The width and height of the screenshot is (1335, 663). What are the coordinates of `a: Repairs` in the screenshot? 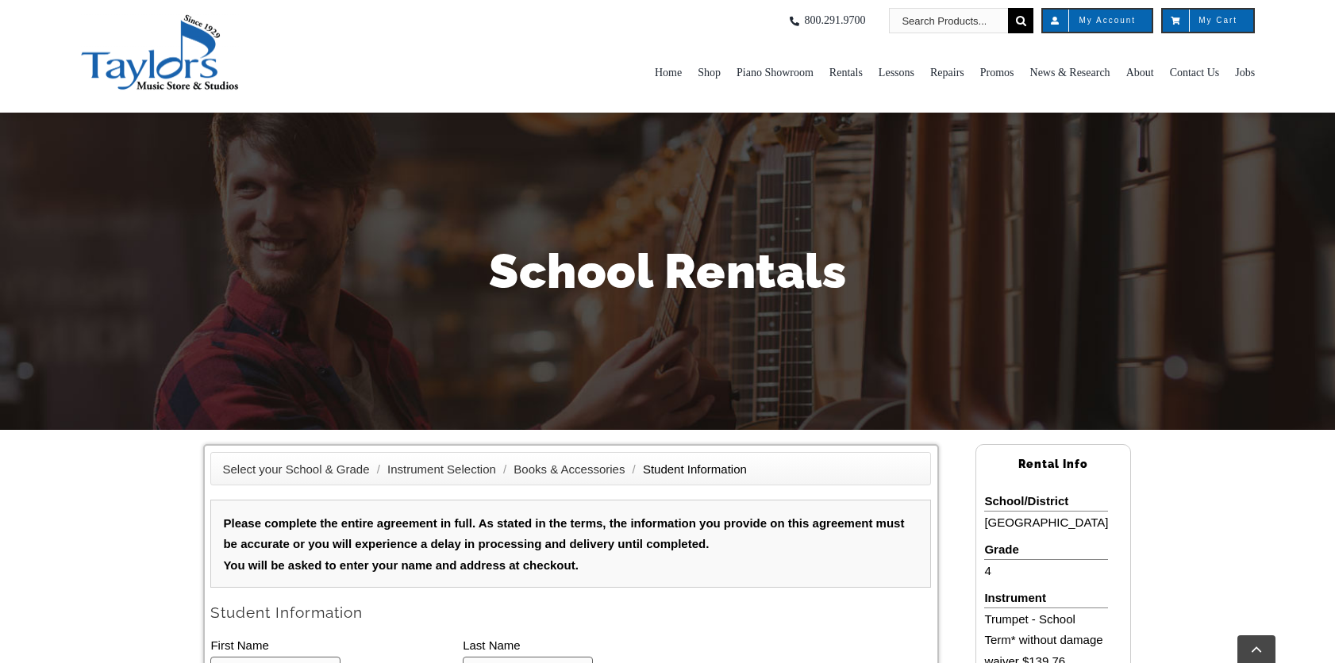 It's located at (947, 73).